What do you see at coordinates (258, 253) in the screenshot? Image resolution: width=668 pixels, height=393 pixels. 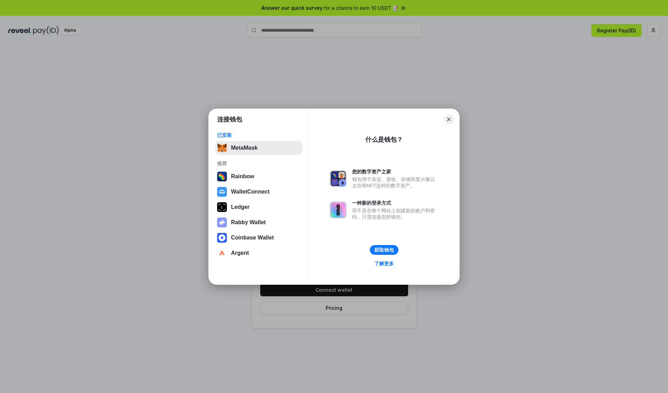 I see `button: Argent` at bounding box center [258, 253].